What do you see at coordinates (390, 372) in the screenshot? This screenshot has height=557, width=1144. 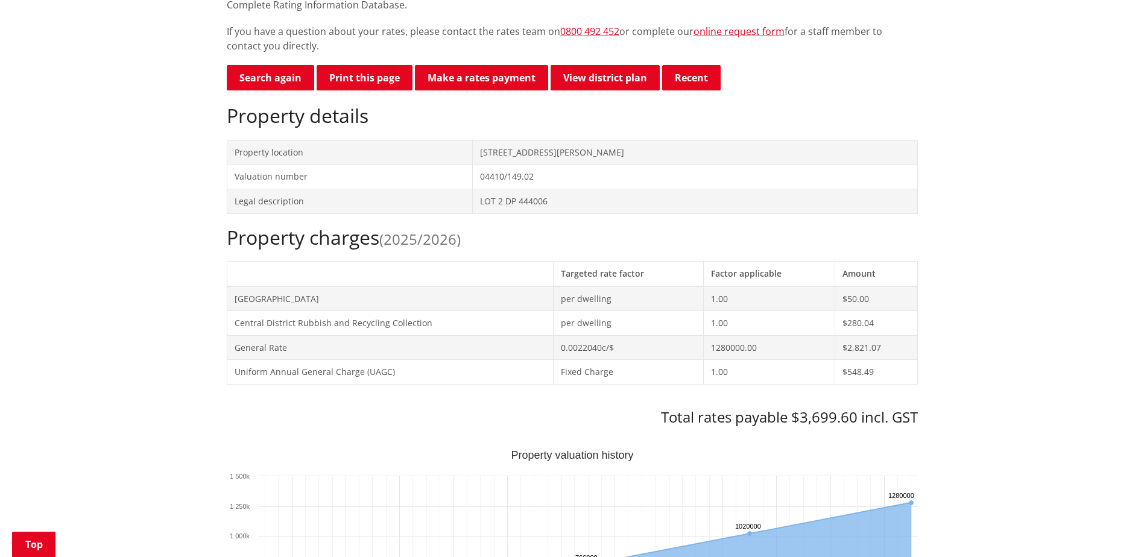 I see `td: Uniform Annual General Charge (UAGC)` at bounding box center [390, 372].